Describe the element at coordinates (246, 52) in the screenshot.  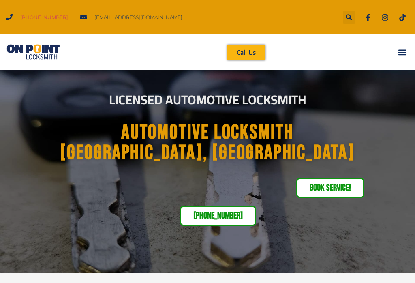
I see `span: Call Us` at that location.